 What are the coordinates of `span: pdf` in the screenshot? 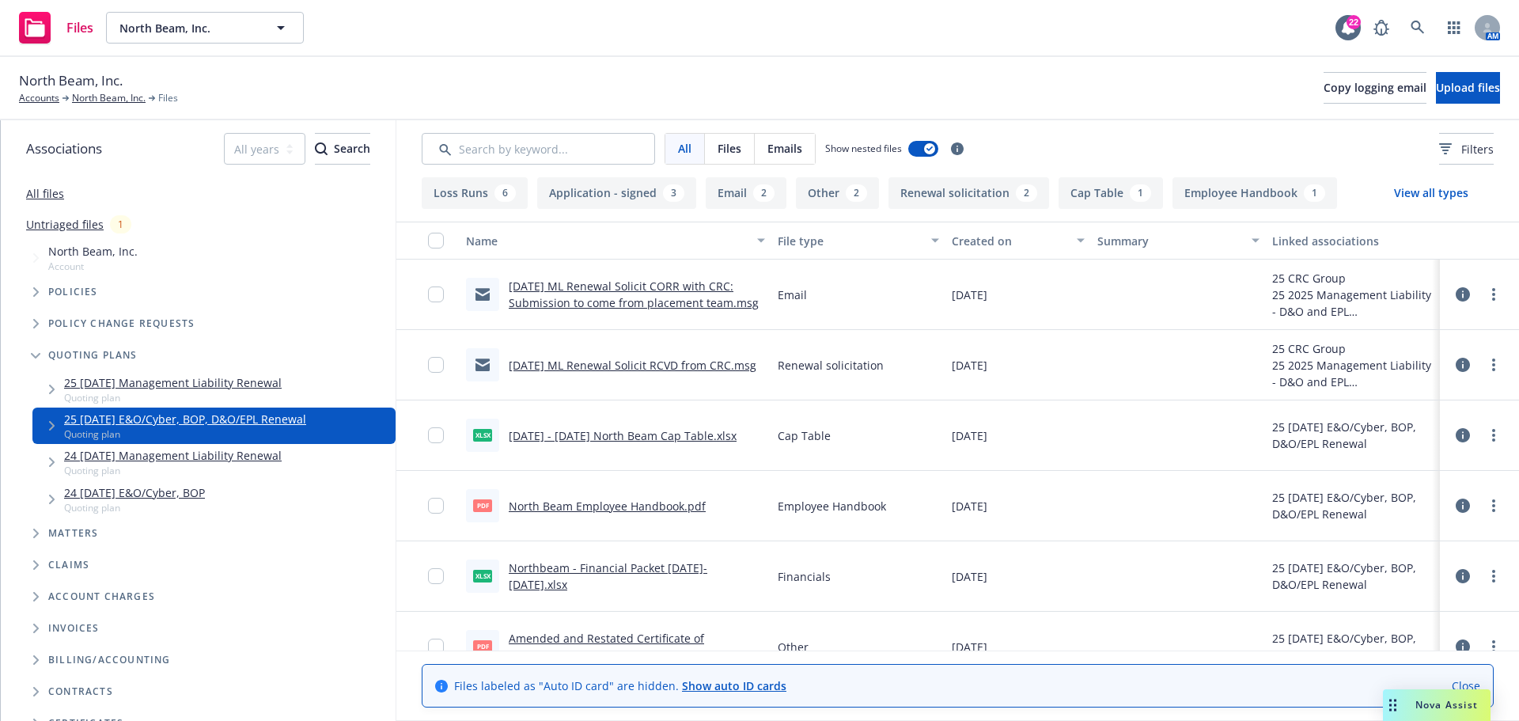 It's located at (483, 646).